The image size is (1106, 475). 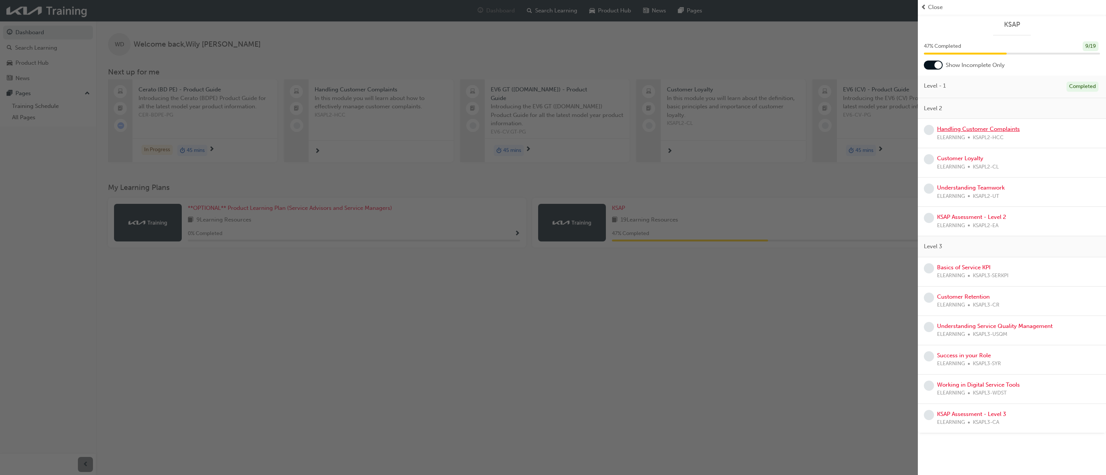 What do you see at coordinates (1012, 7) in the screenshot?
I see `button: prev-iconClose` at bounding box center [1012, 7].